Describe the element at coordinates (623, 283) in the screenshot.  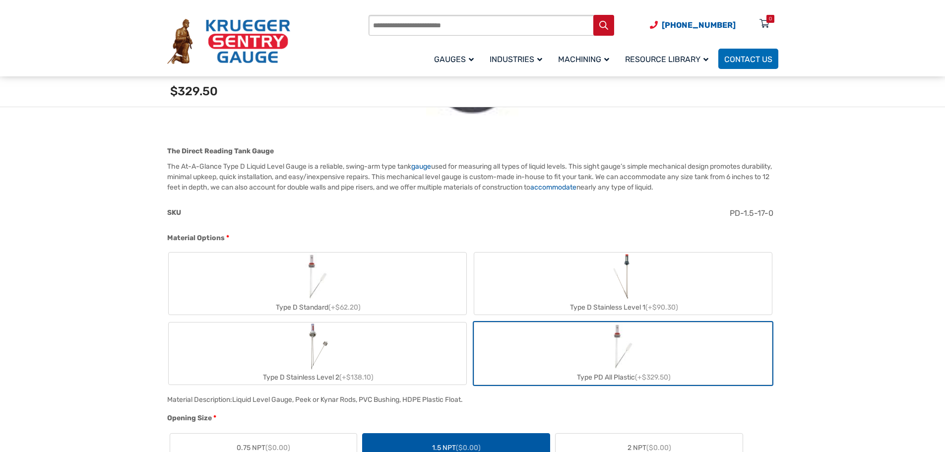
I see `label: Type D Stainless Level 1` at that location.